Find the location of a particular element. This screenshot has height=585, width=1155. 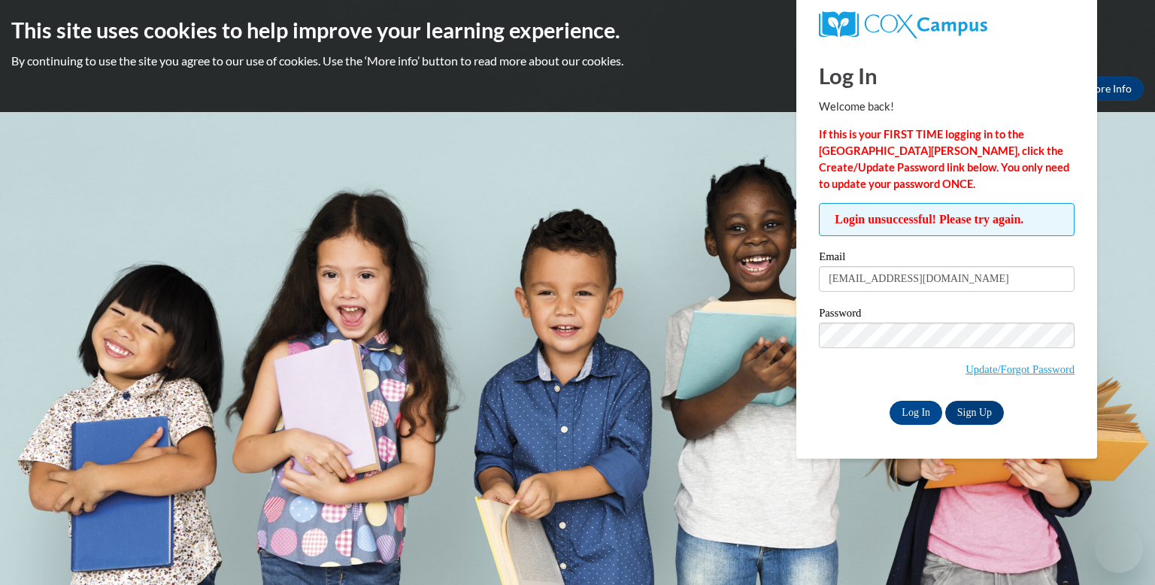

h1: Log In is located at coordinates (946, 75).